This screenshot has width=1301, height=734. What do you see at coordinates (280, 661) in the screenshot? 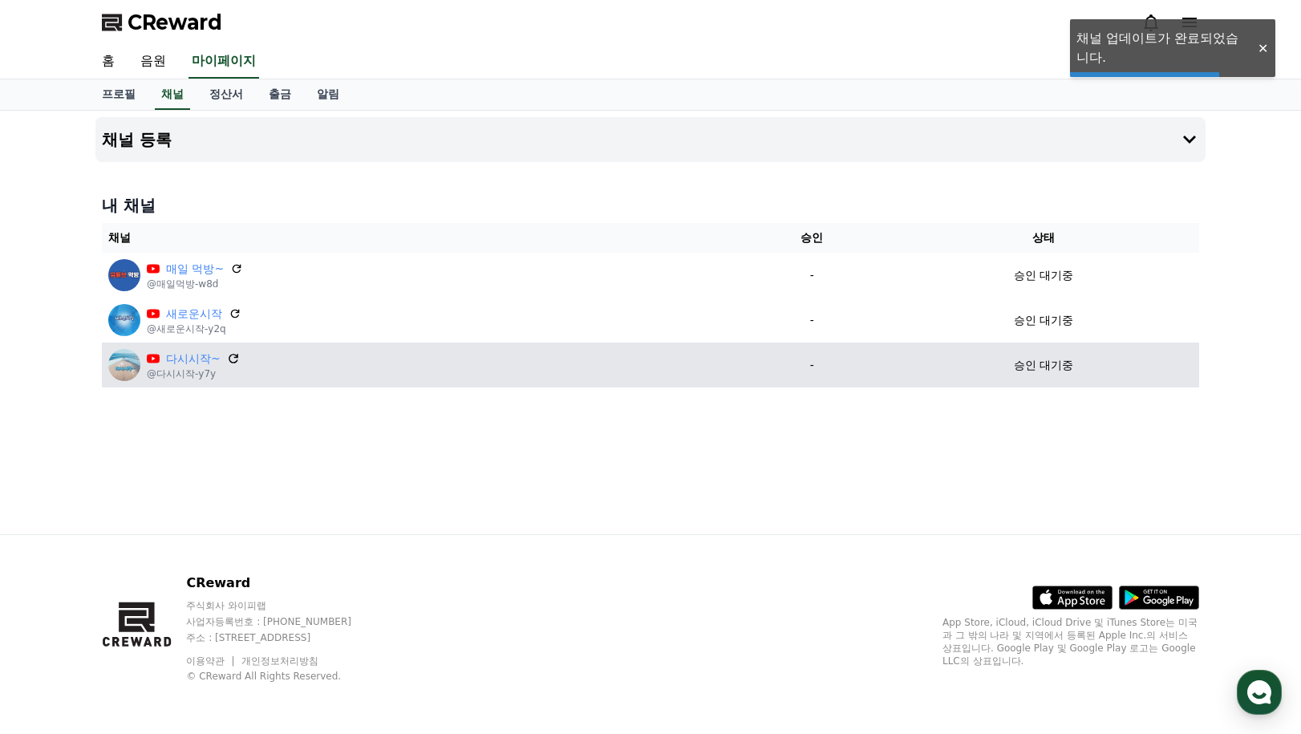
I see `a: 개인정보처리방침` at bounding box center [280, 661].